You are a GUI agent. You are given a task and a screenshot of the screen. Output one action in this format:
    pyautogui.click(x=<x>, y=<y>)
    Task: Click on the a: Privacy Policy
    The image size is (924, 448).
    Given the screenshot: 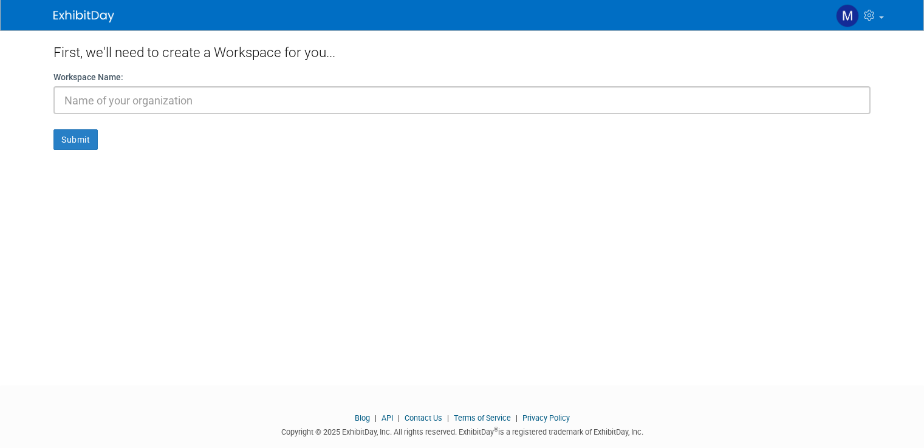 What is the action you would take?
    pyautogui.click(x=546, y=418)
    